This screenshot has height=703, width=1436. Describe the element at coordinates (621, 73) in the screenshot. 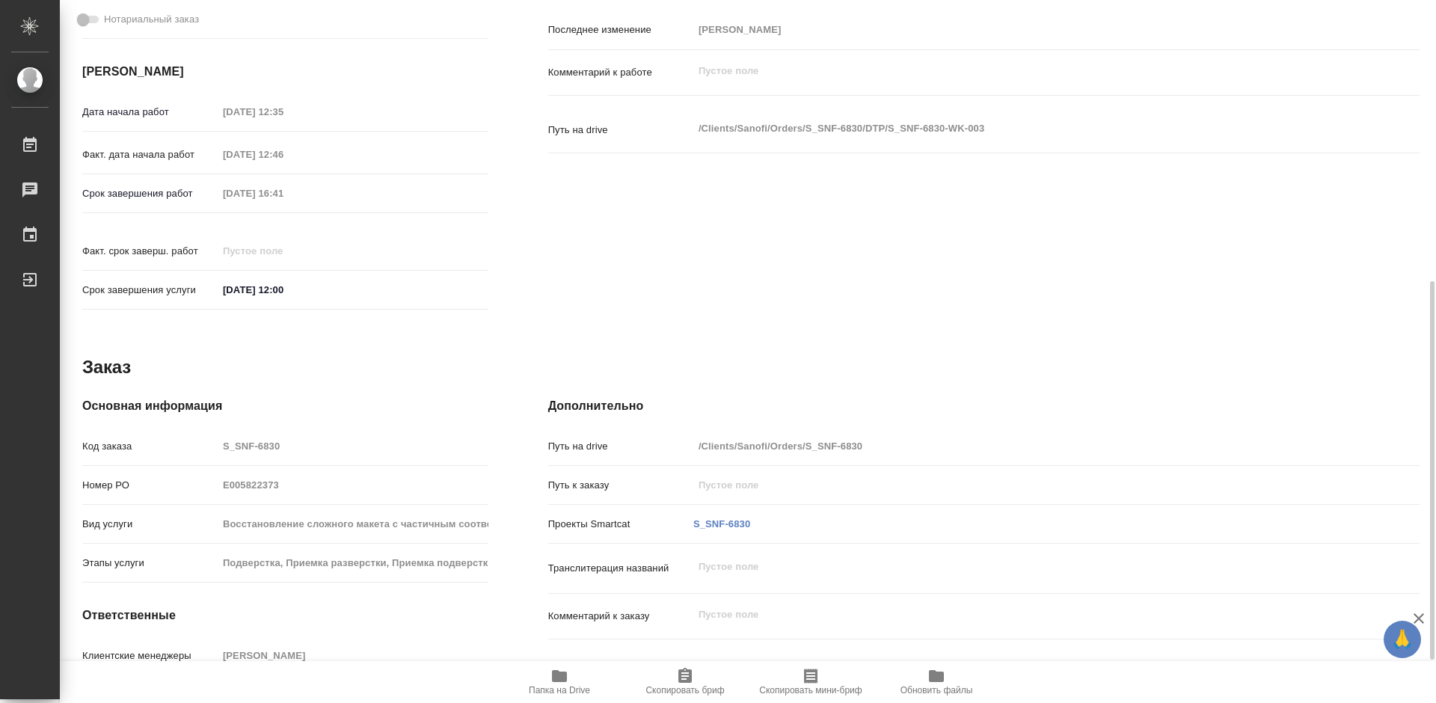

I see `p: Комментарий к работе` at that location.